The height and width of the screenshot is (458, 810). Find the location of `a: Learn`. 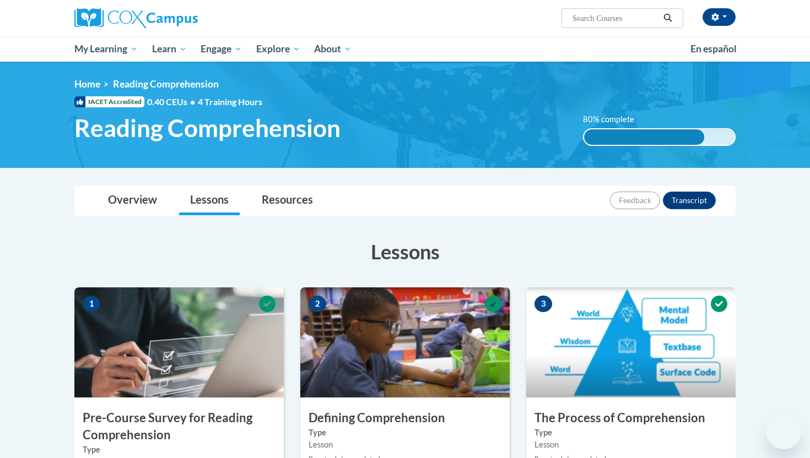

a: Learn is located at coordinates (169, 49).